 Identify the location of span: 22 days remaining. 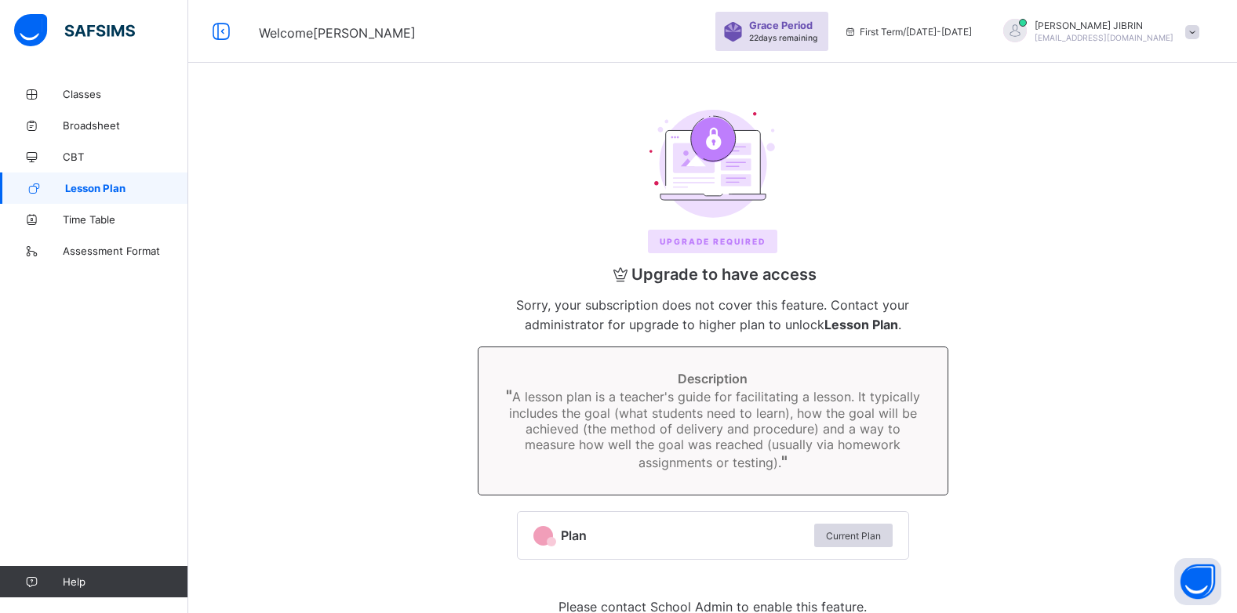
(783, 38).